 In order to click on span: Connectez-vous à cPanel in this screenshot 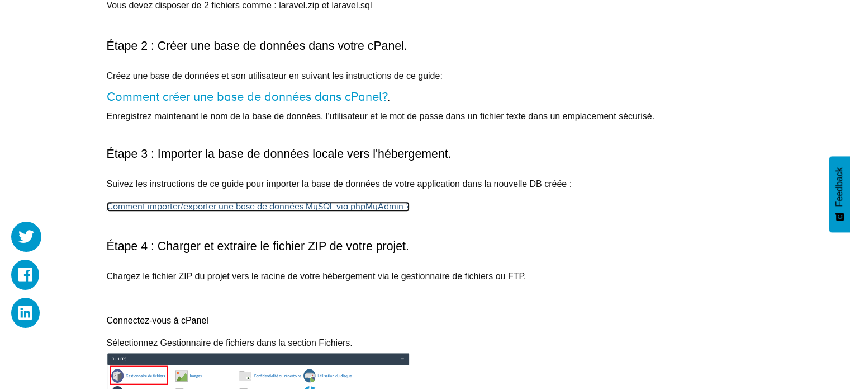, I will do `click(158, 320)`.